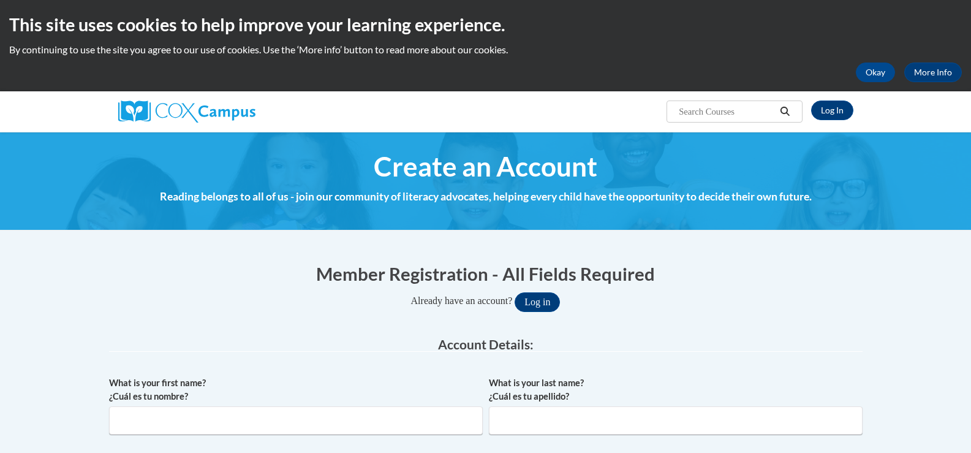 This screenshot has width=971, height=453. I want to click on span: Account Details:, so click(486, 344).